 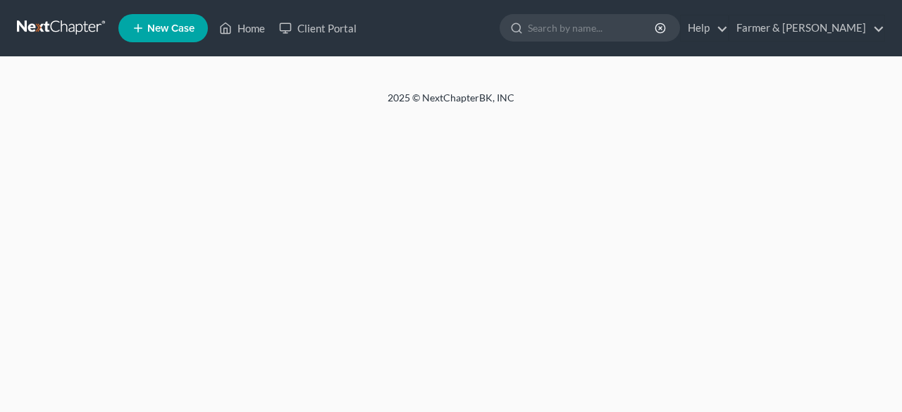 What do you see at coordinates (170, 28) in the screenshot?
I see `span: New Case` at bounding box center [170, 28].